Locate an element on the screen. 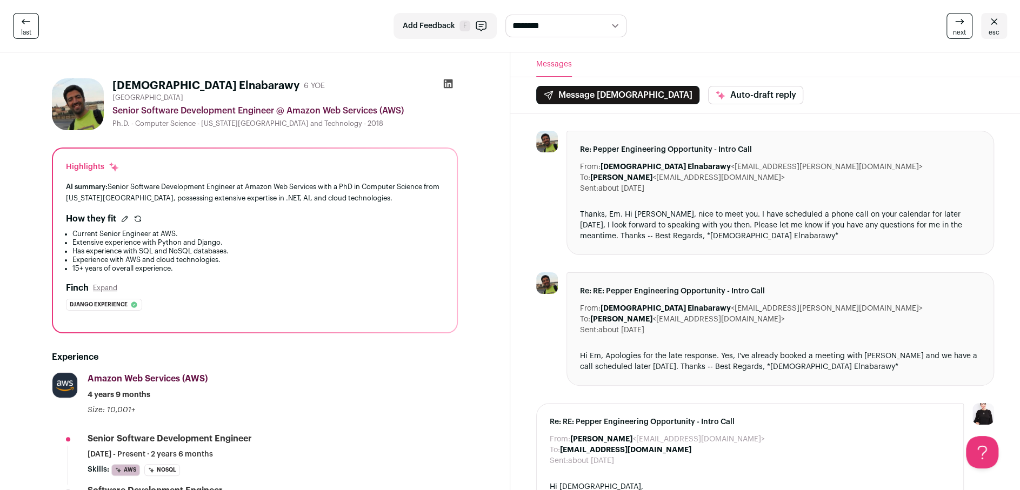  div: 6 YOE is located at coordinates (314, 86).